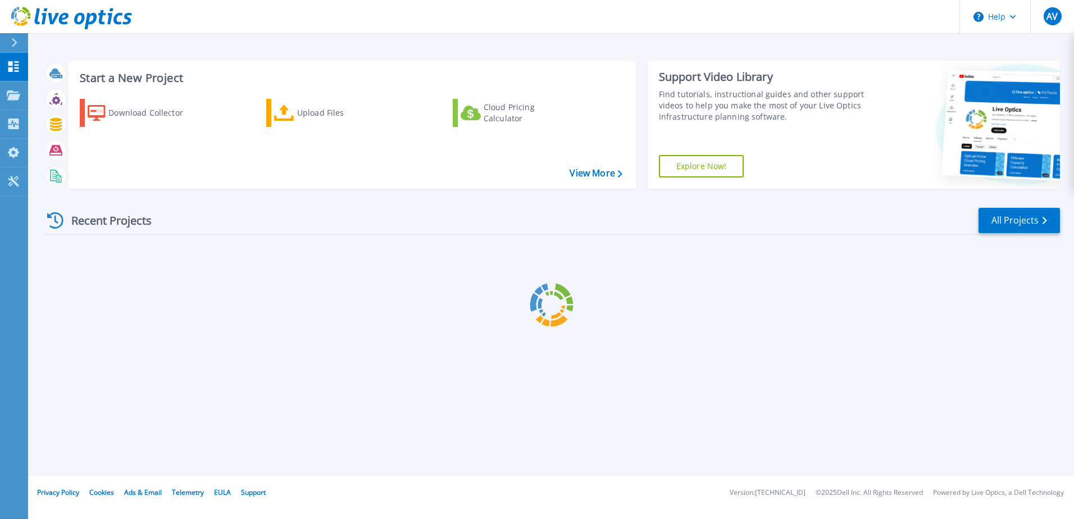  Describe the element at coordinates (702, 166) in the screenshot. I see `a: Explore Now!` at that location.